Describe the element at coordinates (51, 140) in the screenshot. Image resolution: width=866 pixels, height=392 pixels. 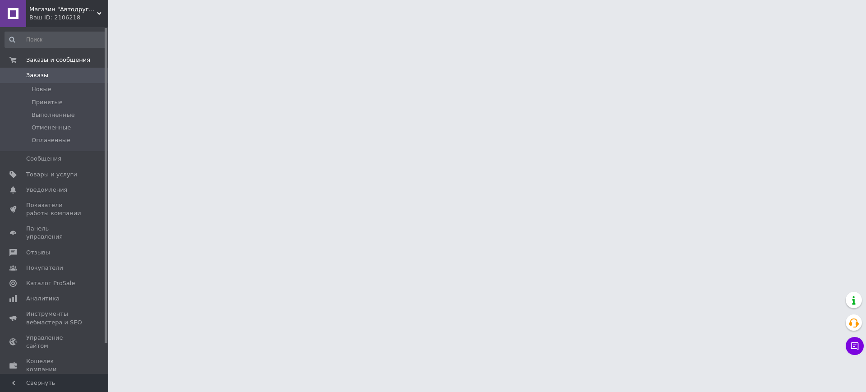
I see `span: Оплаченные` at that location.